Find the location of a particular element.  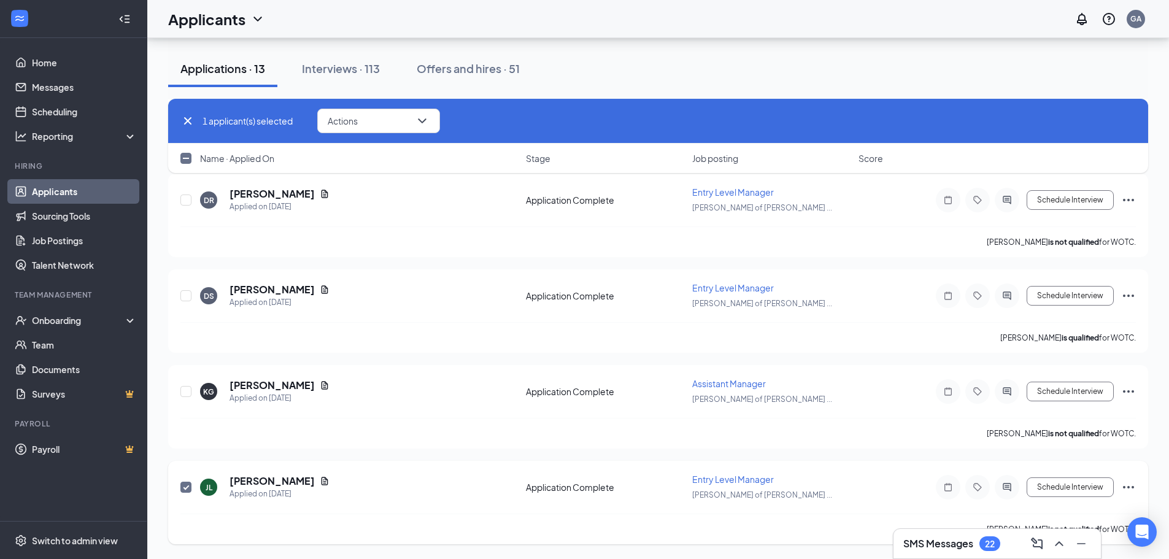

div: Interviews · 113 is located at coordinates (340, 68).